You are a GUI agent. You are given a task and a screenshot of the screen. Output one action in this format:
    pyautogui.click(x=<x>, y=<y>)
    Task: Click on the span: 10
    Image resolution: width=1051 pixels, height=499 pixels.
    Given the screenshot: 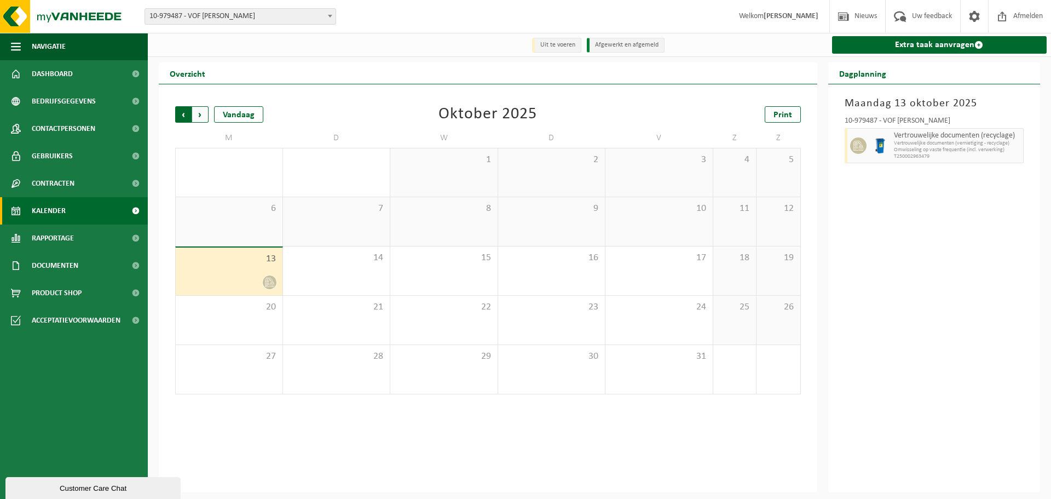 What is the action you would take?
    pyautogui.click(x=659, y=209)
    